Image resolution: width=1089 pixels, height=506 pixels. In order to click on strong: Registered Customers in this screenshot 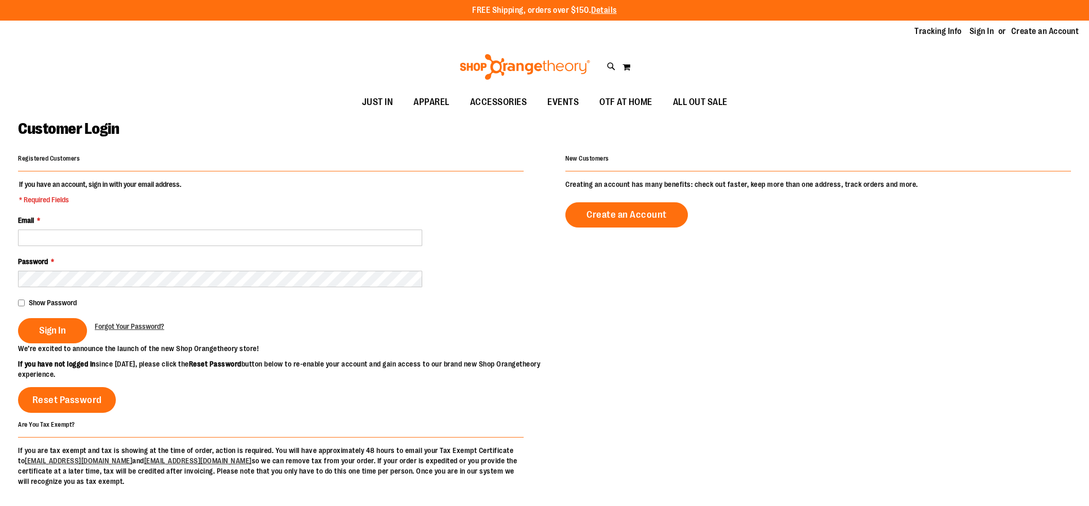, I will do `click(49, 159)`.